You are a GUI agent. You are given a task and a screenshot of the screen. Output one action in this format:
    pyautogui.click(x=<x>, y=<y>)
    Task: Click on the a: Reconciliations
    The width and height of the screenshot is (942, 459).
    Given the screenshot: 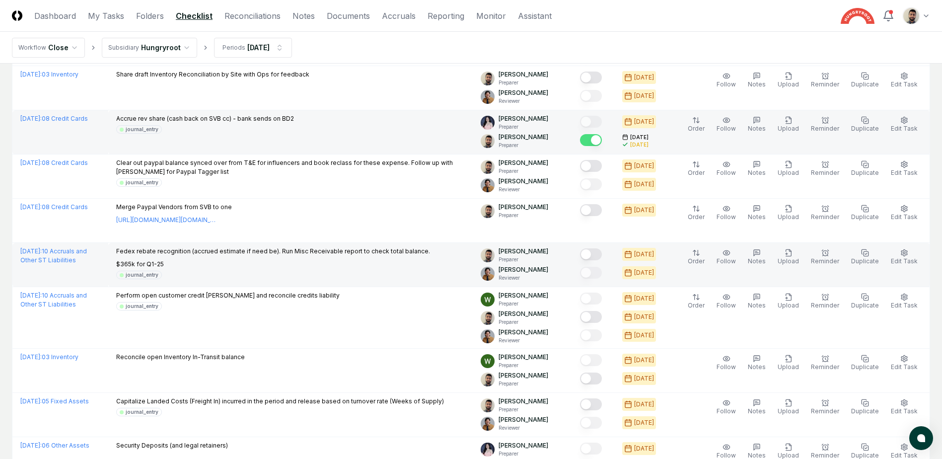 What is the action you would take?
    pyautogui.click(x=252, y=16)
    